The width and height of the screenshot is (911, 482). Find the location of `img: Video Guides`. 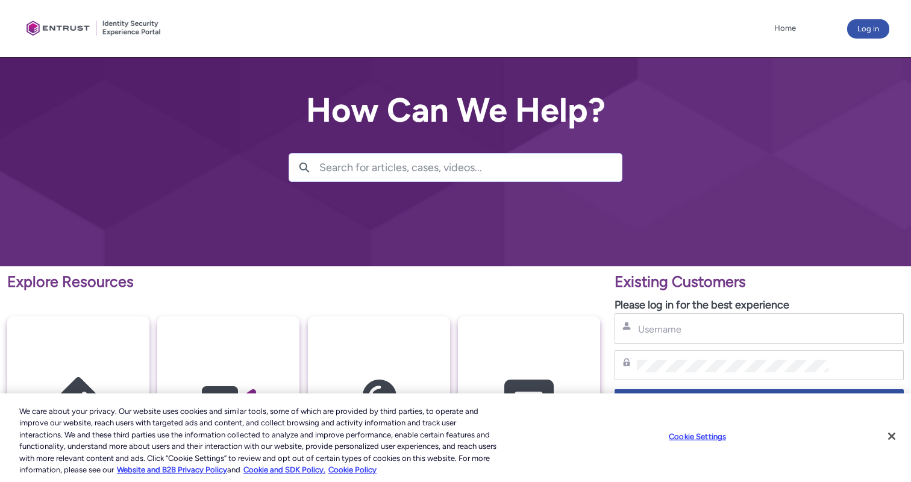

img: Video Guides is located at coordinates (228, 404).